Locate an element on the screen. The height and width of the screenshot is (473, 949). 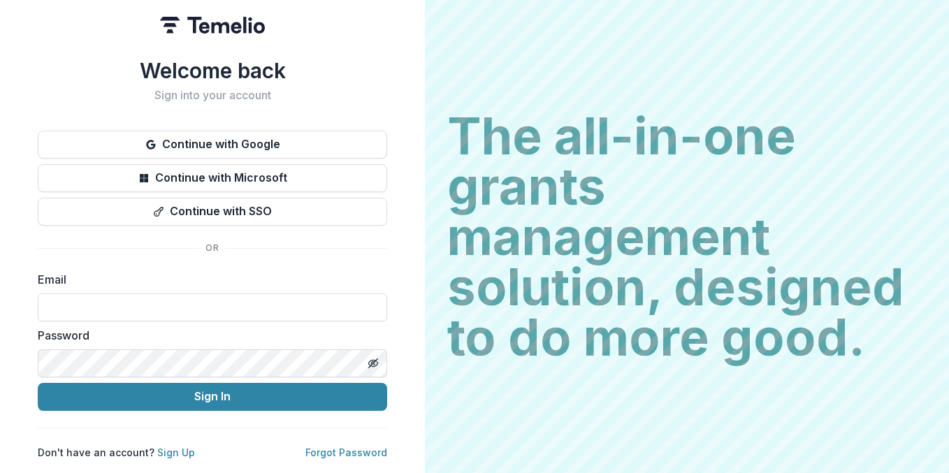
h1: Welcome back is located at coordinates (212, 71).